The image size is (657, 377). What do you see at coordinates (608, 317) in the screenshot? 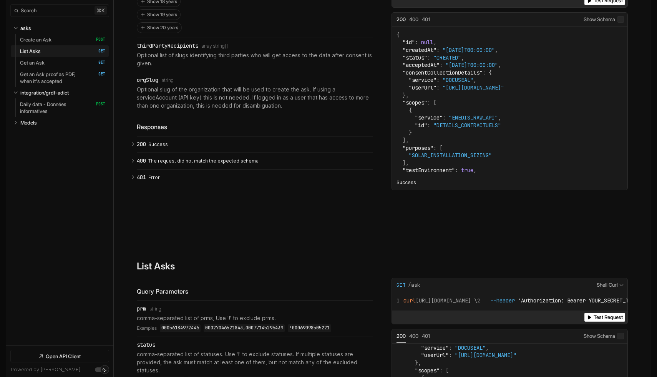
I see `span: Test Request` at bounding box center [608, 317].